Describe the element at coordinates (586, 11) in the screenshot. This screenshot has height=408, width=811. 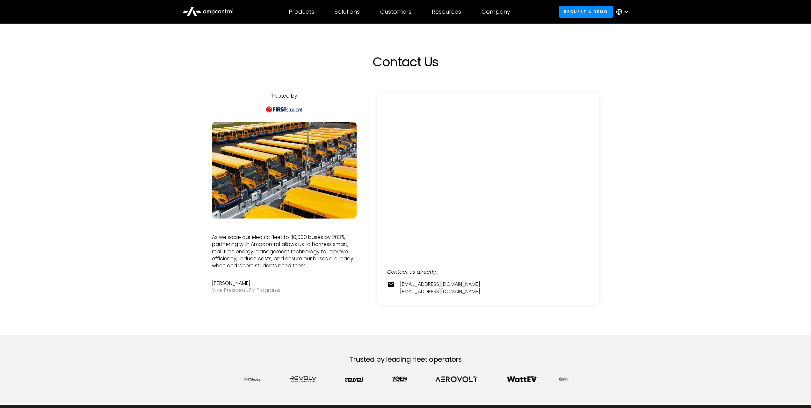
I see `a: Request a demo` at that location.